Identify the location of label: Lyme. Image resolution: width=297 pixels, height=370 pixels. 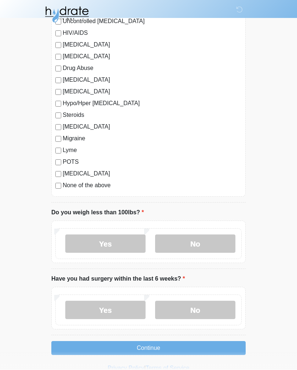
(152, 151).